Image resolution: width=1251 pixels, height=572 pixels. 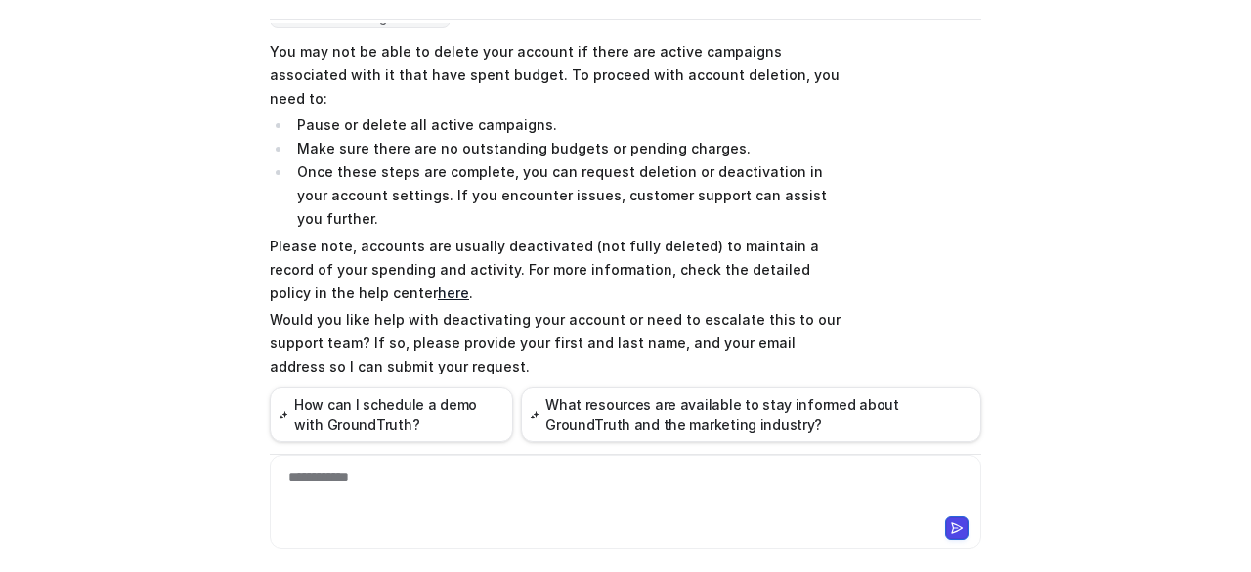 I want to click on li: Once these steps are complete, you can request deletion or deactivation in your account settings...., so click(x=566, y=196).